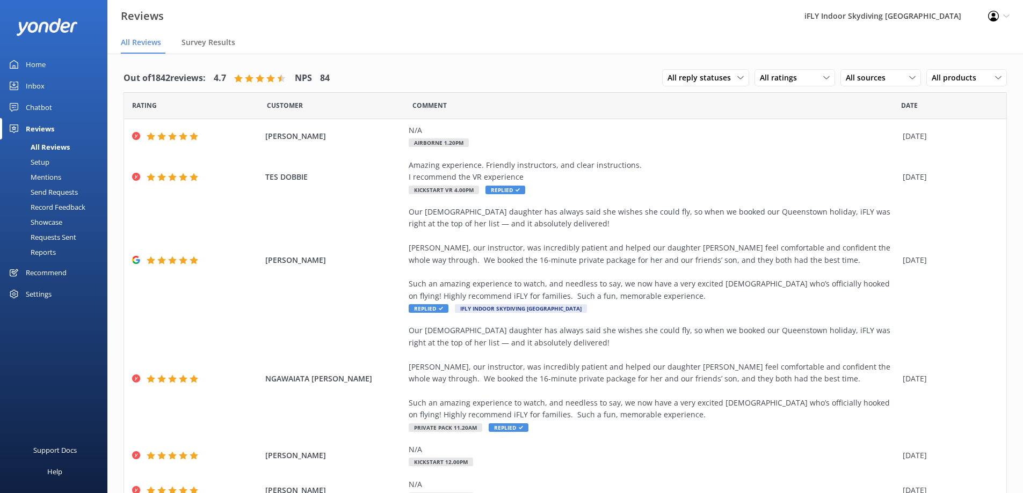 Image resolution: width=1023 pixels, height=493 pixels. I want to click on div: Support Docs, so click(55, 450).